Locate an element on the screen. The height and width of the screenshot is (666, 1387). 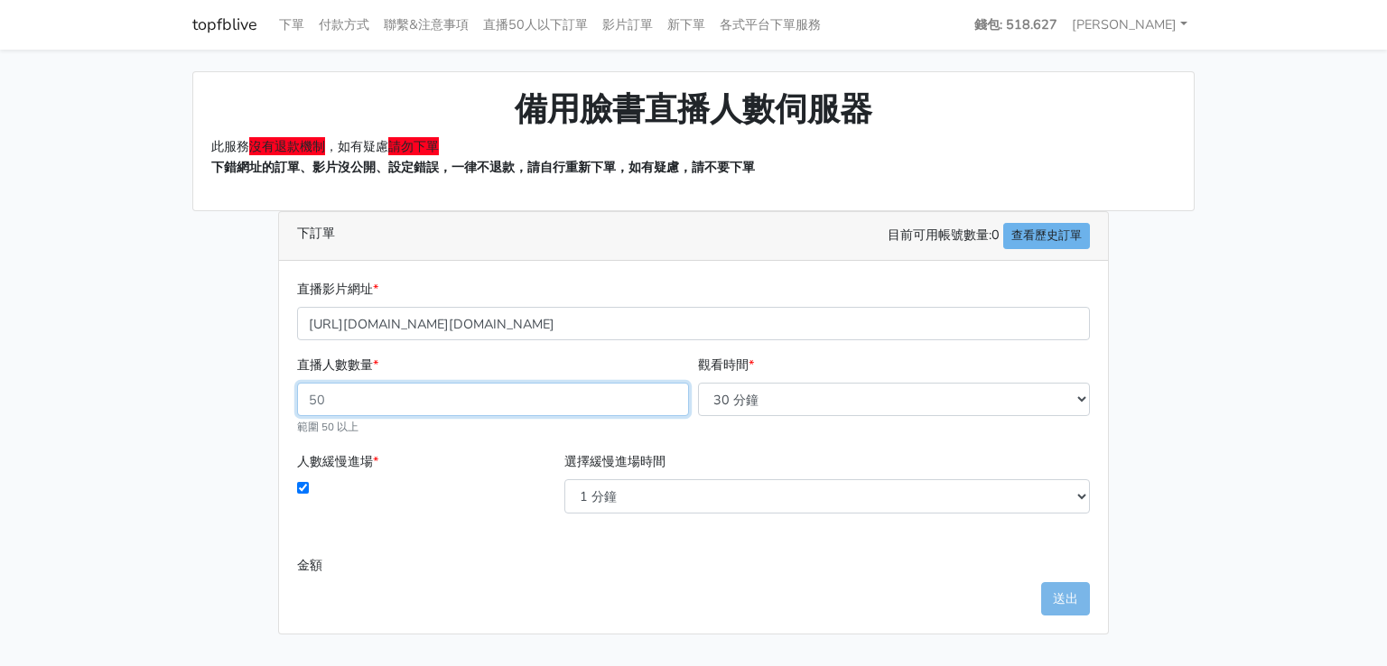
label: 金額 is located at coordinates (359, 565).